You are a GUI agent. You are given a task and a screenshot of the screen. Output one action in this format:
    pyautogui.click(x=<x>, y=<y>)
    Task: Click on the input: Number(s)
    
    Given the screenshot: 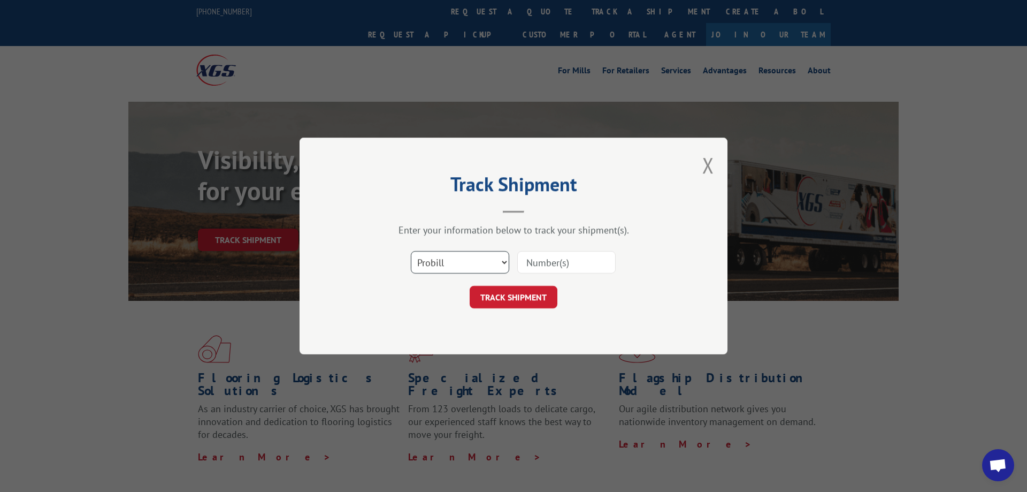 What is the action you would take?
    pyautogui.click(x=567, y=262)
    